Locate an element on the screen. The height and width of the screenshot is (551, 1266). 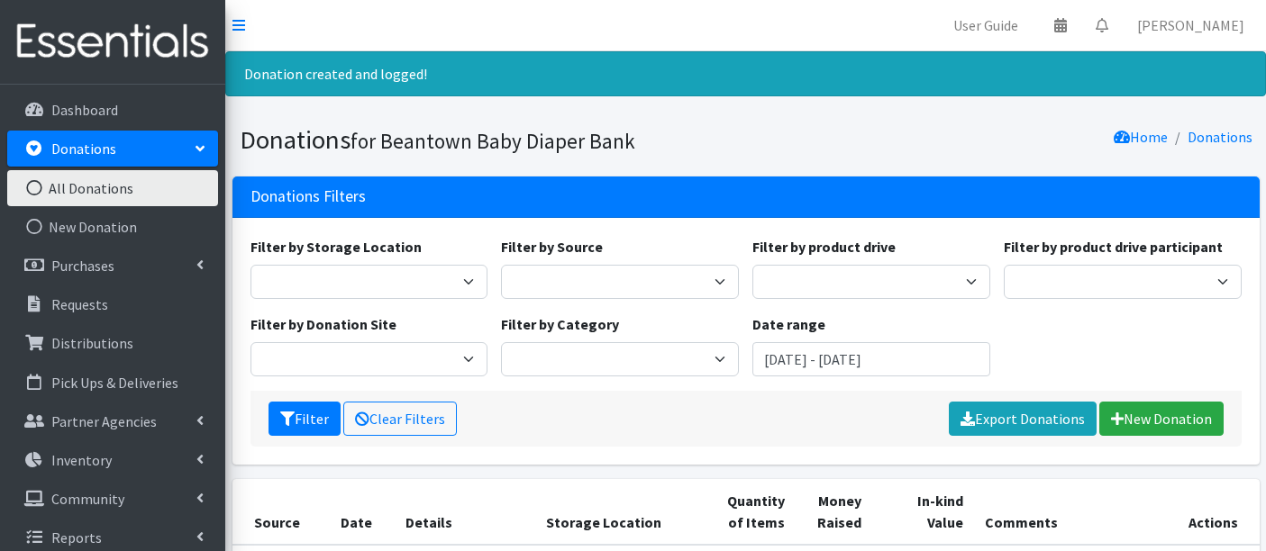
th: Details is located at coordinates (465, 512).